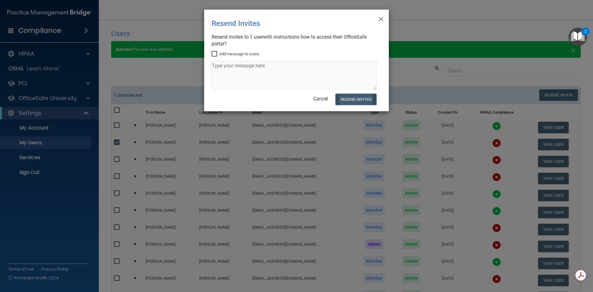 The image size is (593, 292). Describe the element at coordinates (236, 54) in the screenshot. I see `label: Add message to users` at that location.